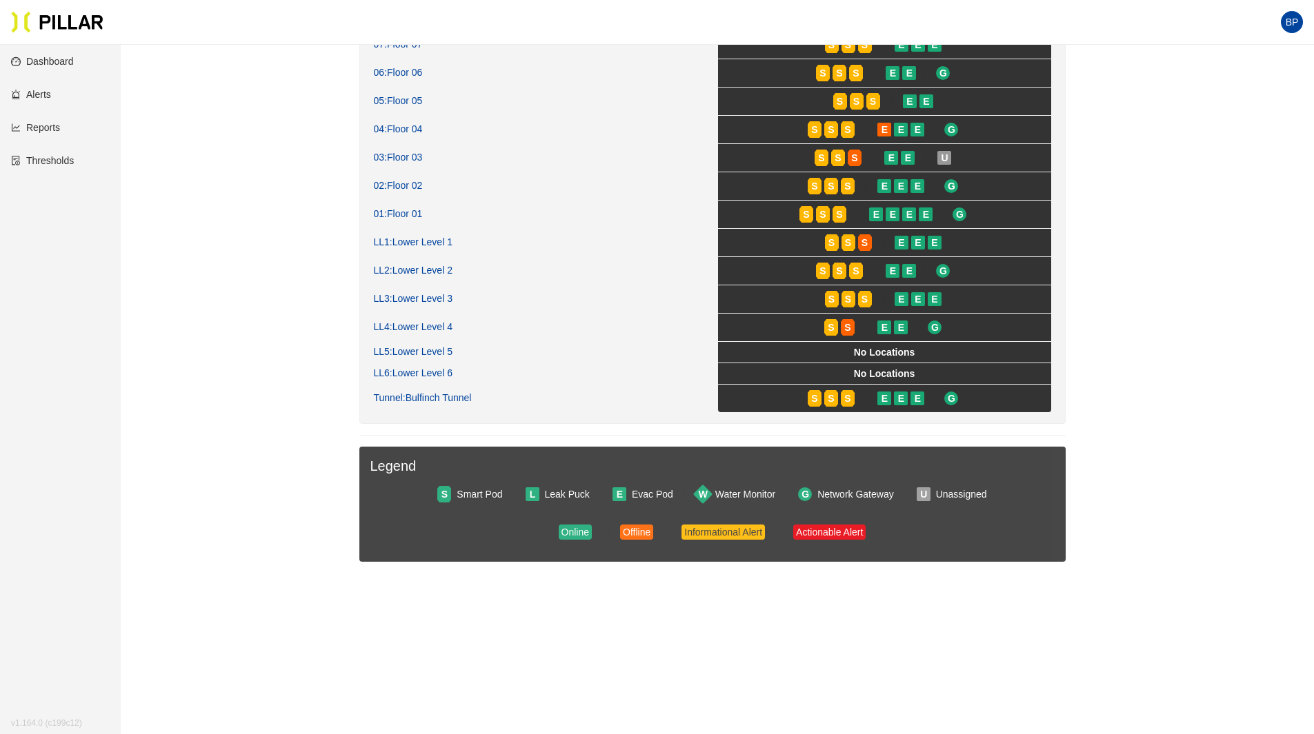  I want to click on div: Network Gateway, so click(855, 494).